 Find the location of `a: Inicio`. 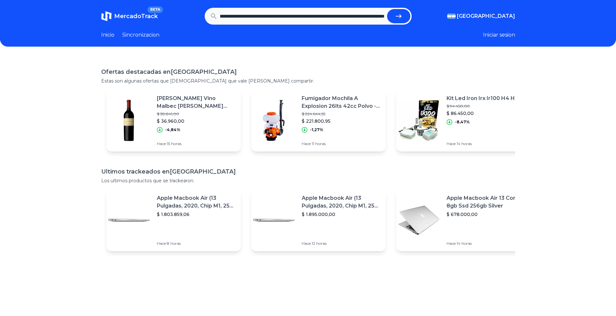

a: Inicio is located at coordinates (108, 35).